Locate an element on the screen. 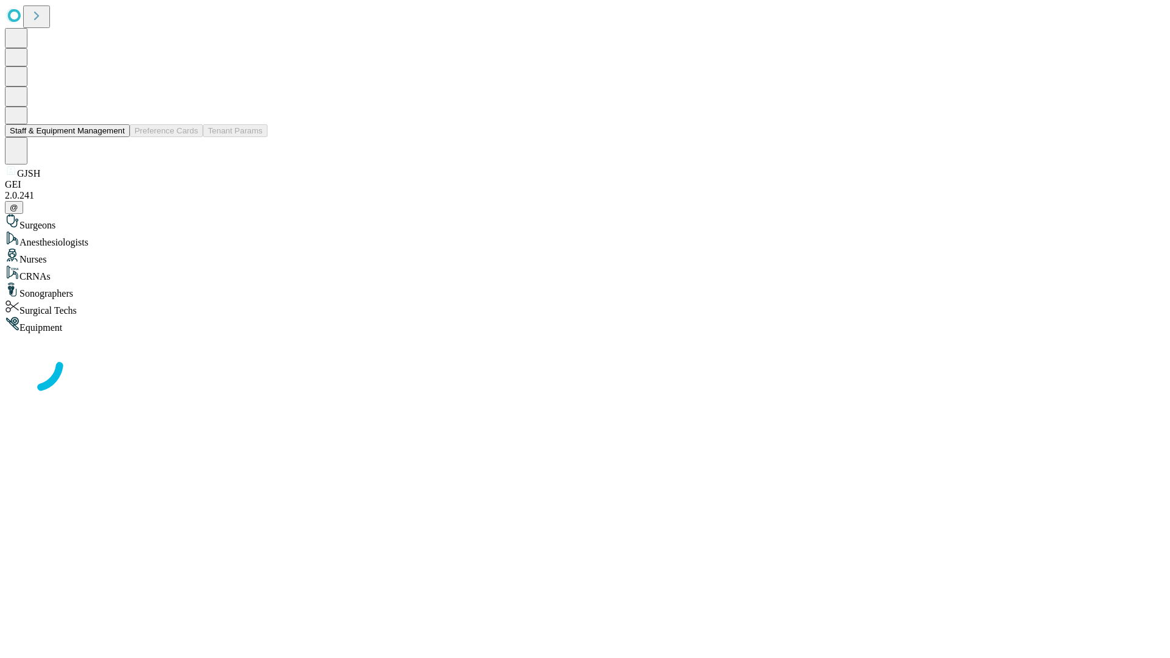  div: Surgeons is located at coordinates (585, 222).